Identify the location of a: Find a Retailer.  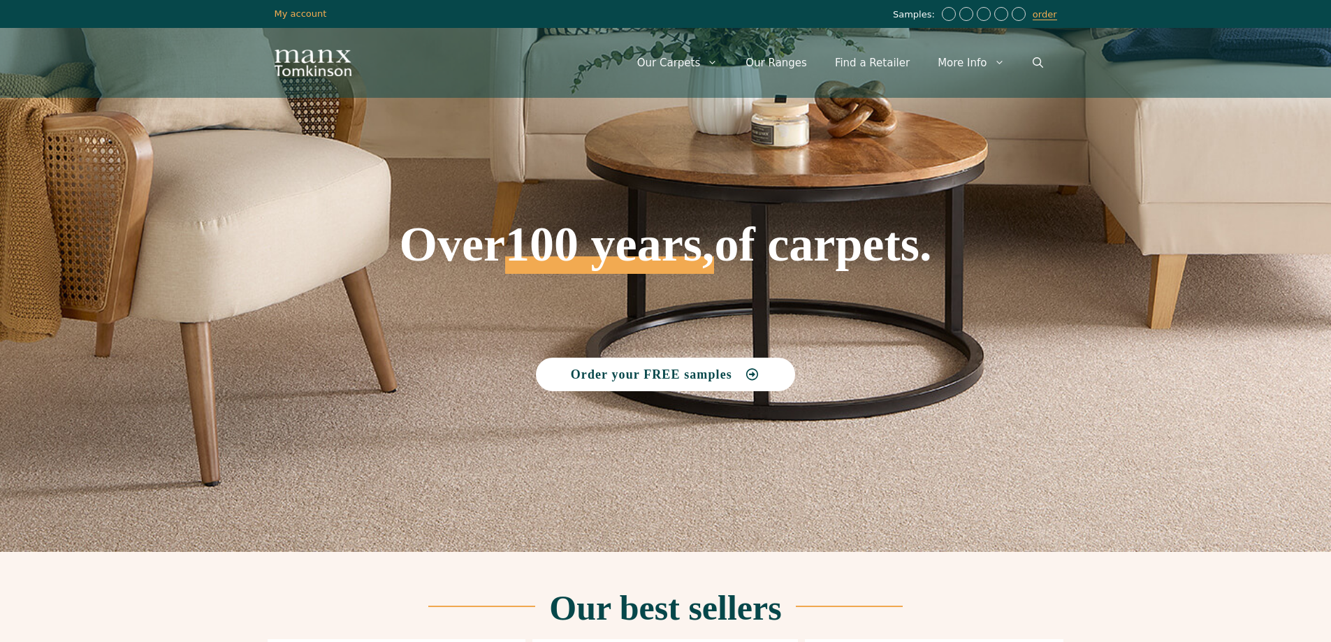
(872, 63).